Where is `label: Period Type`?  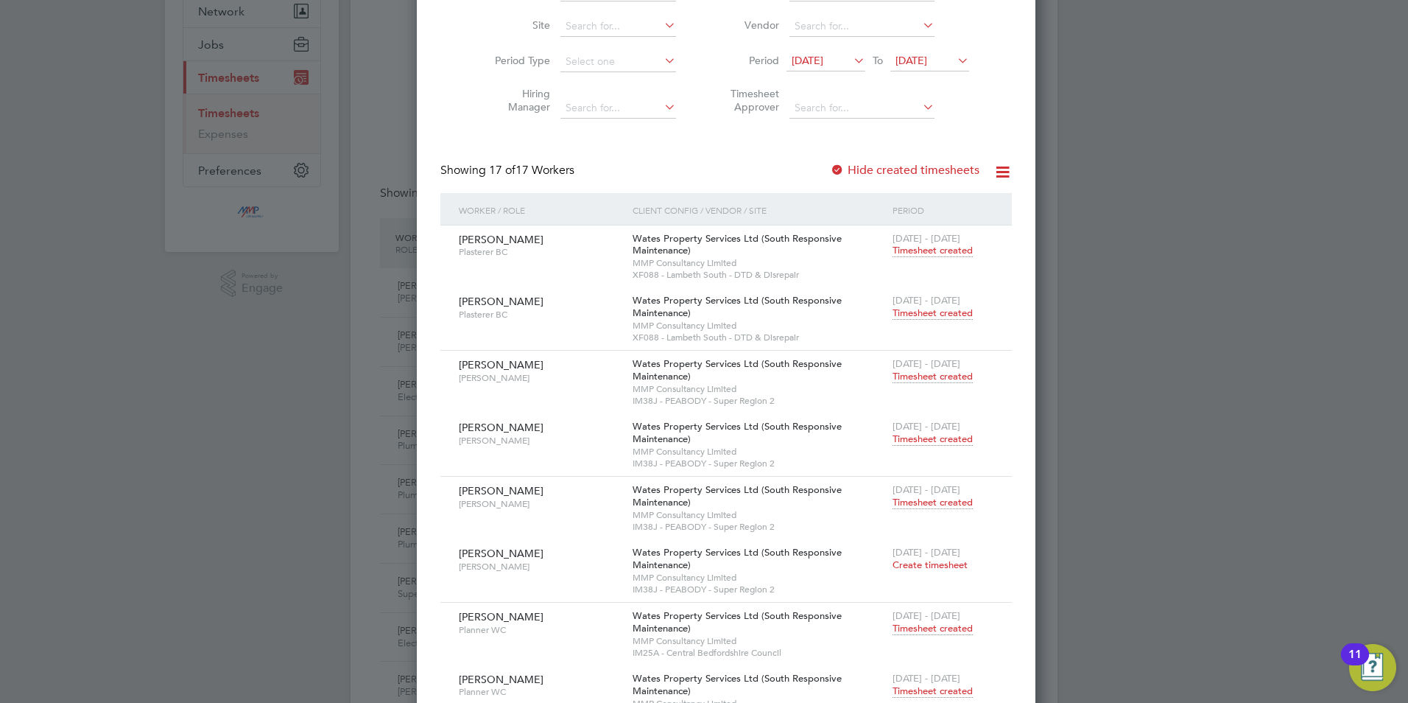
label: Period Type is located at coordinates (517, 60).